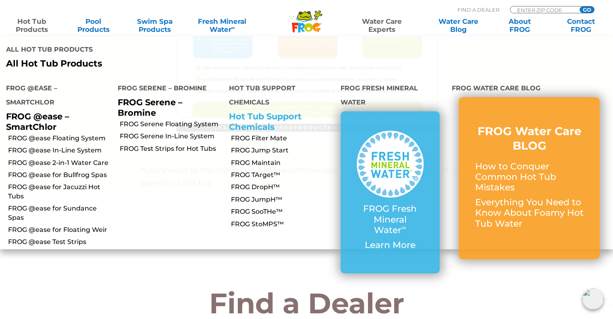  What do you see at coordinates (581, 25) in the screenshot?
I see `a: ContactFROG` at bounding box center [581, 25].